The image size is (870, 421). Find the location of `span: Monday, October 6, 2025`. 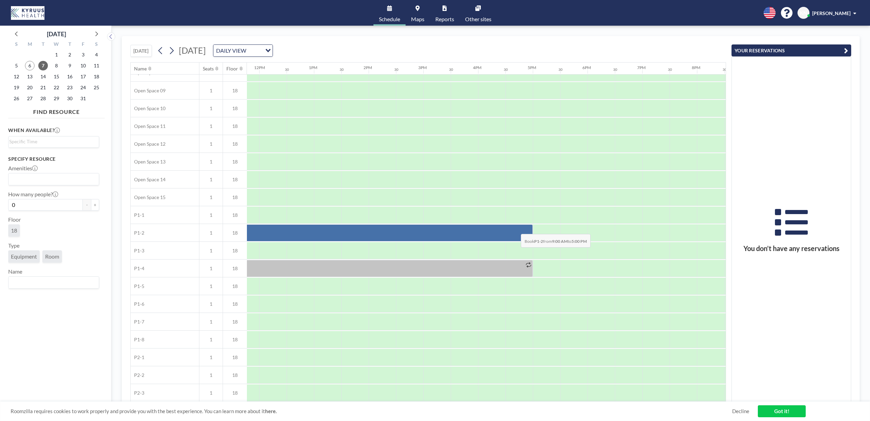

span: Monday, October 6, 2025 is located at coordinates (30, 66).